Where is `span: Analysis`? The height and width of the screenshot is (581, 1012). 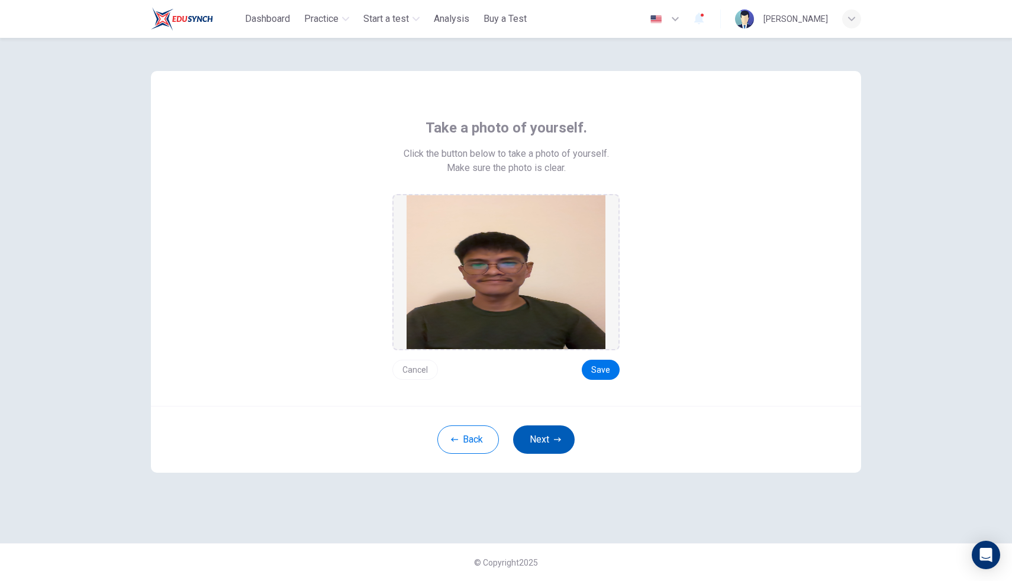
span: Analysis is located at coordinates (452, 19).